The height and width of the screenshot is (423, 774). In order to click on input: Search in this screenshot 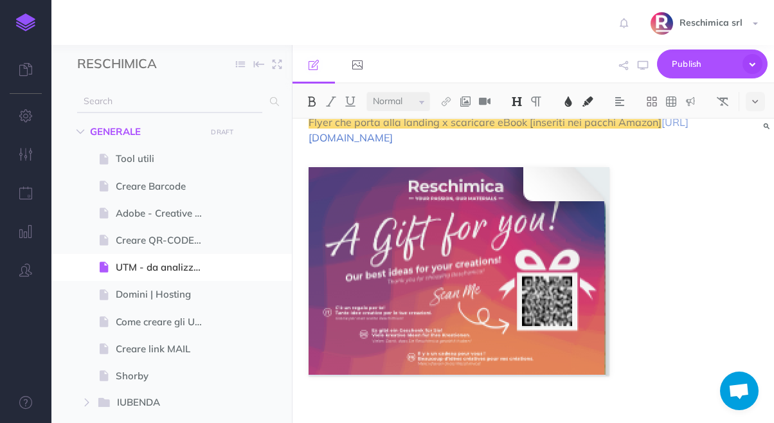, I will do `click(170, 102)`.